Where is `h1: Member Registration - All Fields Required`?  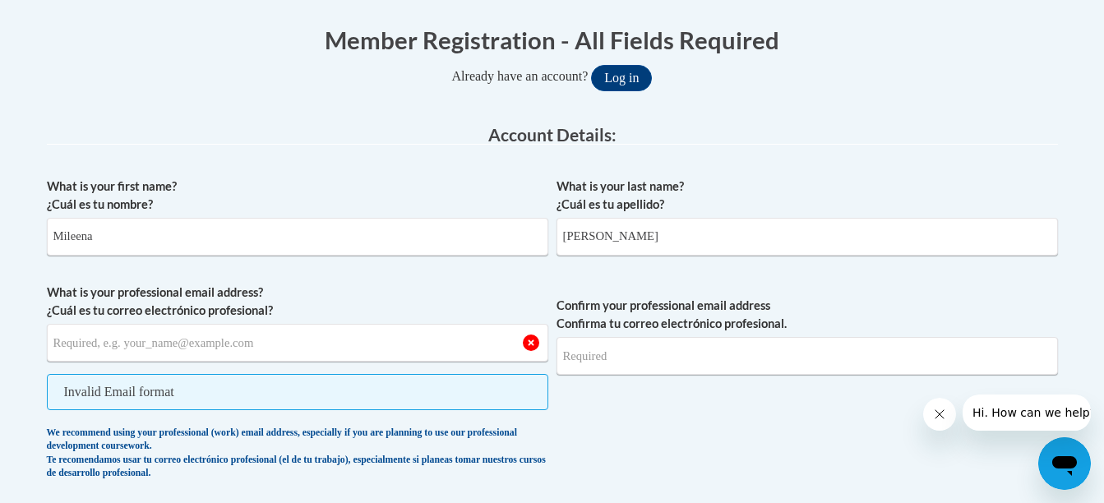 h1: Member Registration - All Fields Required is located at coordinates (552, 39).